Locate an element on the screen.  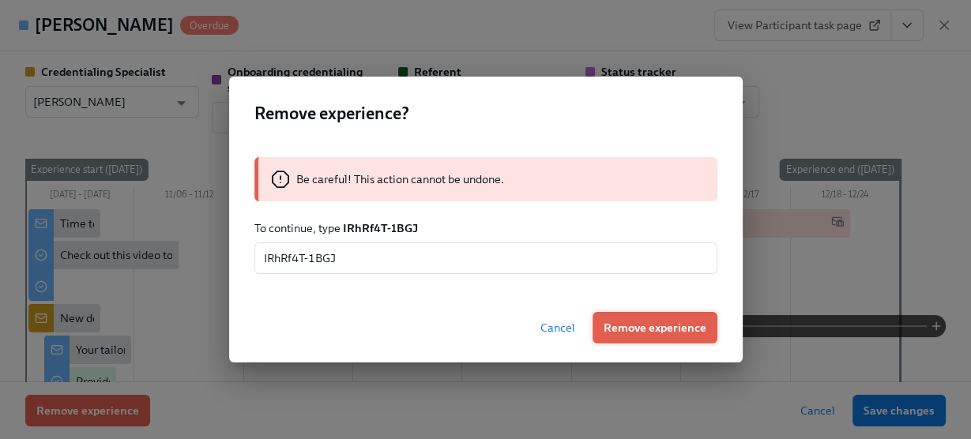
button: Cancel is located at coordinates (558, 328).